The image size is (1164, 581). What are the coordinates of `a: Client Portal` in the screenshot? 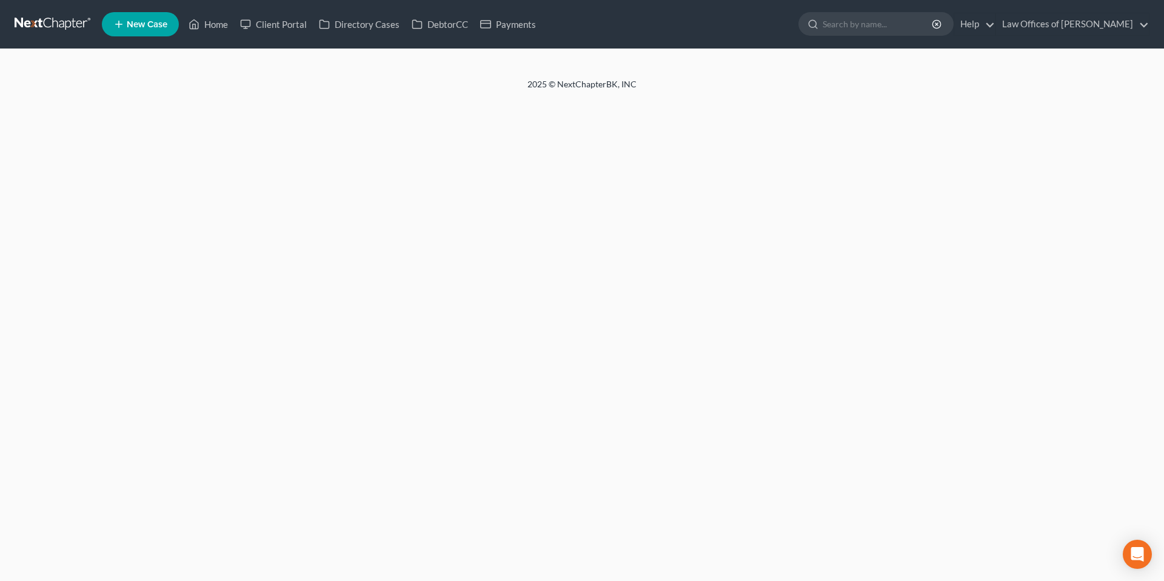 It's located at (273, 24).